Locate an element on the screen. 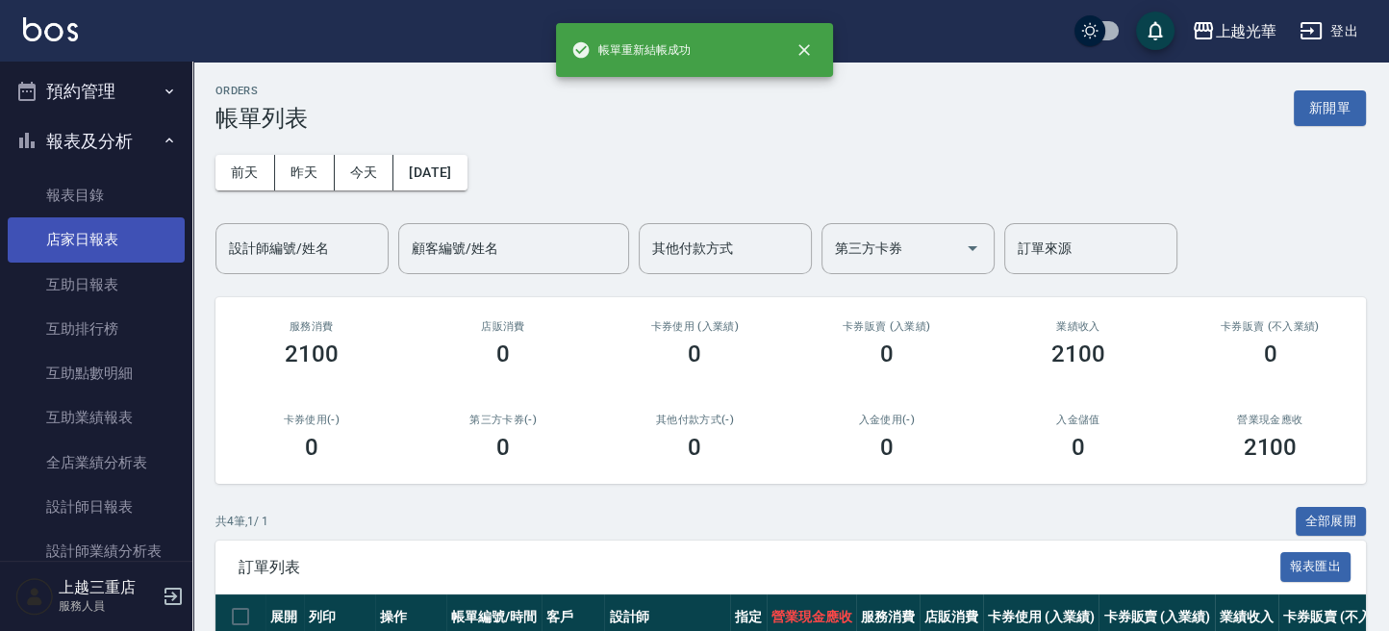 The height and width of the screenshot is (631, 1389). span: 帳單重新結帳成功 is located at coordinates (631, 50).